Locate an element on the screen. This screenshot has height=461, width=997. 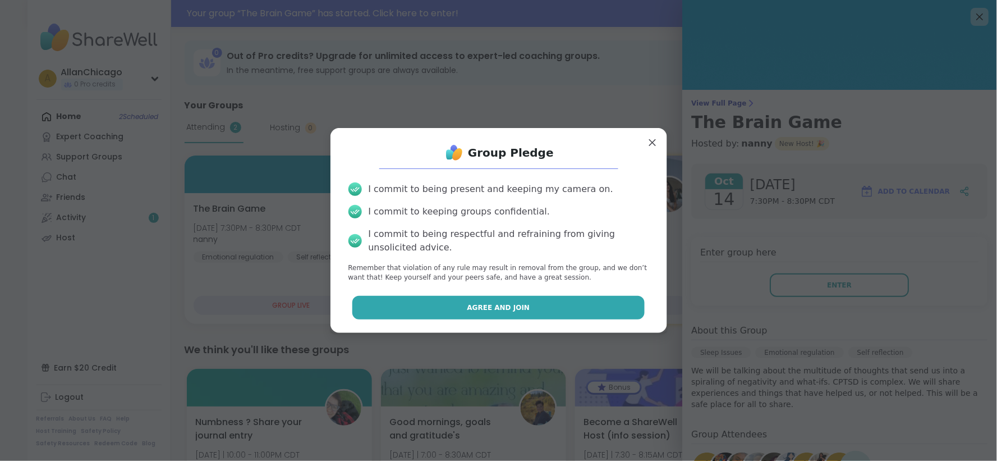
span: Agree and Join is located at coordinates (499, 307).